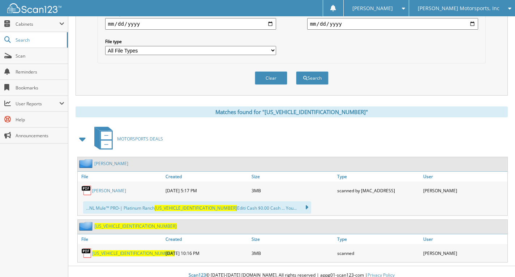 The width and height of the screenshot is (515, 277). What do you see at coordinates (140, 139) in the screenshot?
I see `span: MOTORSPORTS DEALS` at bounding box center [140, 139].